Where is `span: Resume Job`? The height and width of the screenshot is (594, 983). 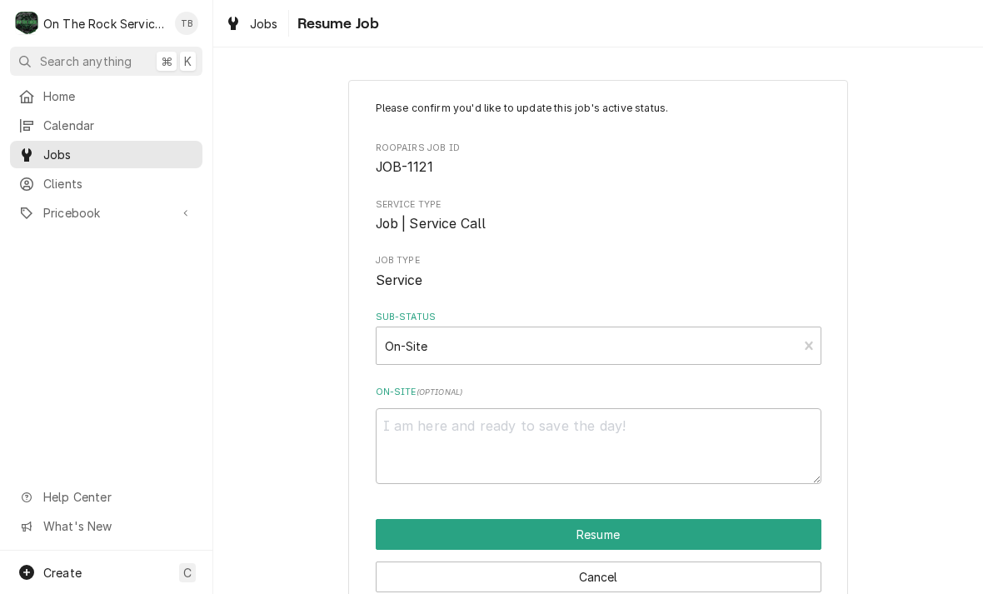
span: Resume Job is located at coordinates (336, 23).